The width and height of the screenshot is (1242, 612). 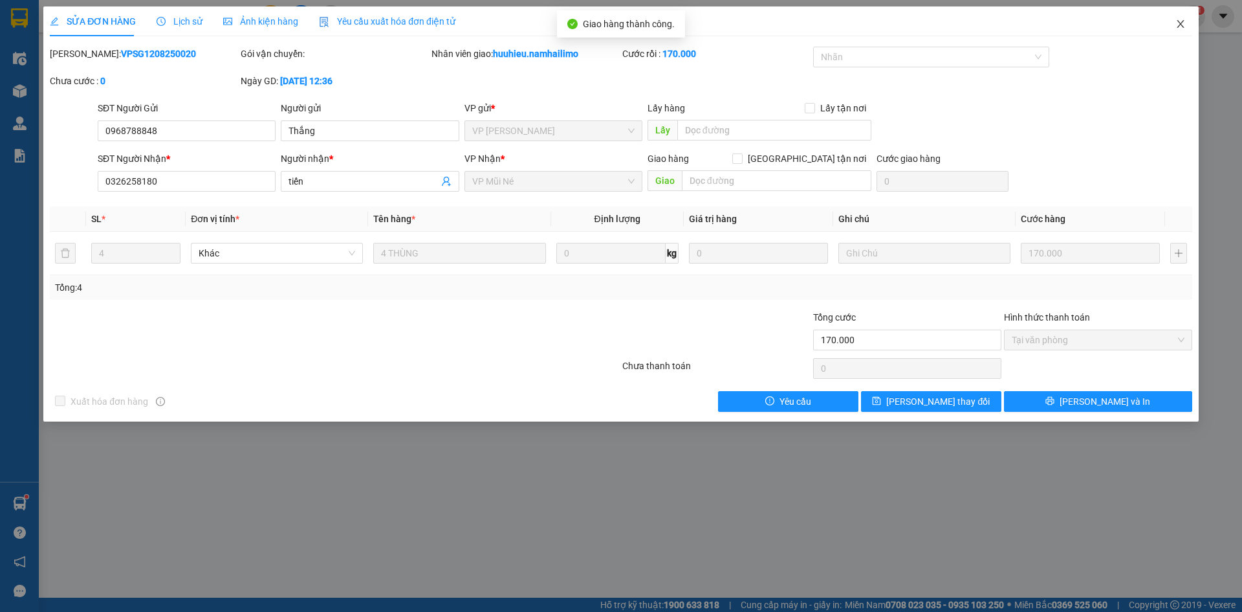 I want to click on span: Tại văn phòng, so click(x=1098, y=340).